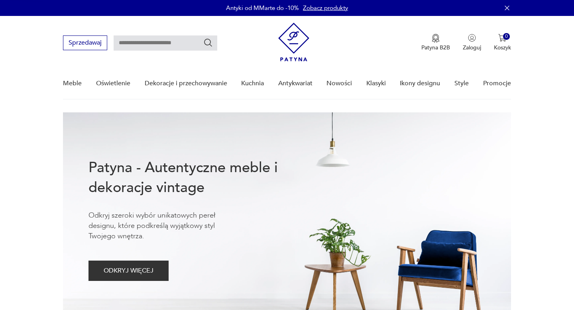 This screenshot has height=310, width=574. What do you see at coordinates (436, 43) in the screenshot?
I see `a: Ikona medaluPatyna B2B` at bounding box center [436, 43].